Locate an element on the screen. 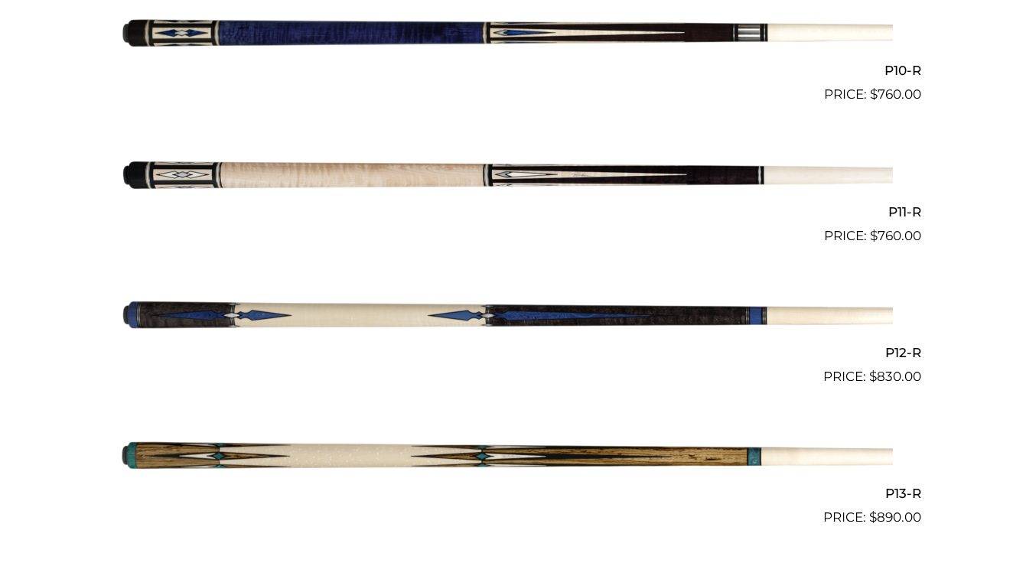 The height and width of the screenshot is (579, 1013). h2: P12-R is located at coordinates (506, 353).